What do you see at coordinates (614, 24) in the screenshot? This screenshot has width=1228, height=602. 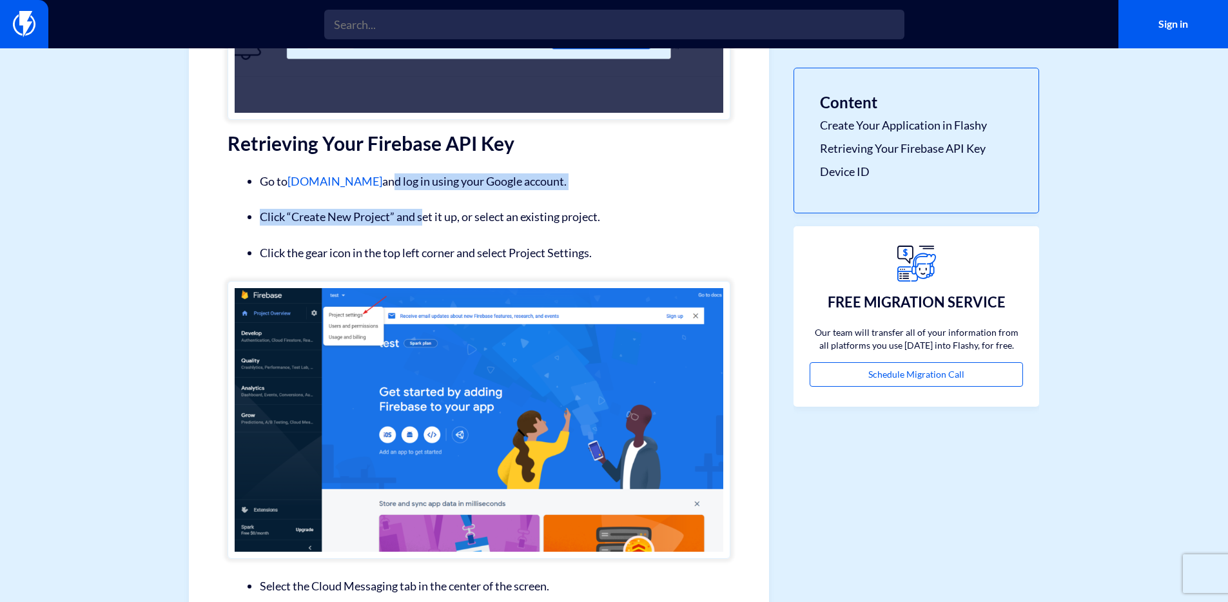 I see `input: Search...` at bounding box center [614, 24].